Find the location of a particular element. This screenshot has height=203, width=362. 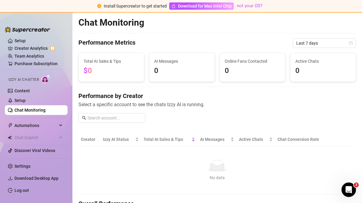

img: AI Chatter is located at coordinates (46, 79).